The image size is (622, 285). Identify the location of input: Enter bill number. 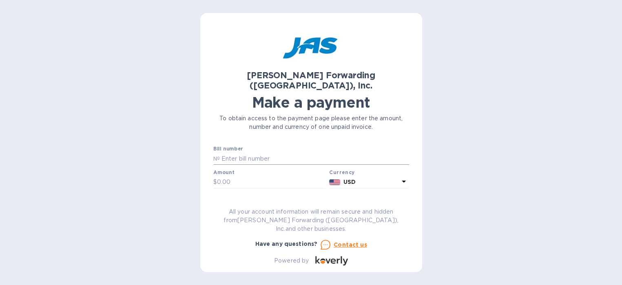
(315, 159).